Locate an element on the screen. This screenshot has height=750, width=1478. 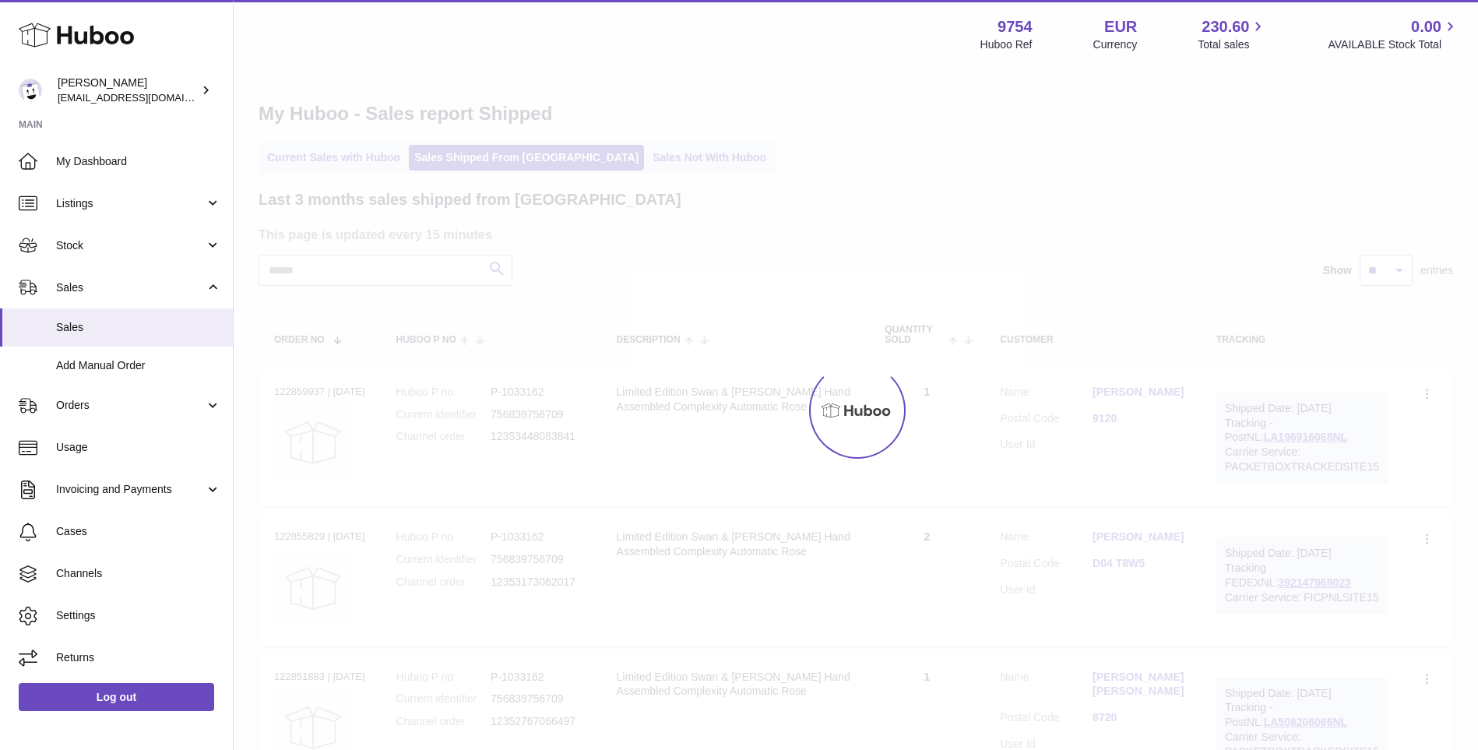
span: Usage is located at coordinates (139, 447).